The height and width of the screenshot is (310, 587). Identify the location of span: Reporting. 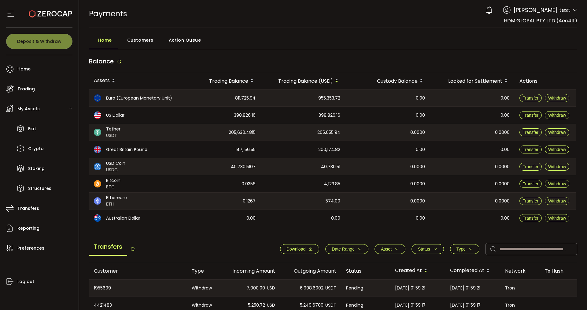
(28, 228).